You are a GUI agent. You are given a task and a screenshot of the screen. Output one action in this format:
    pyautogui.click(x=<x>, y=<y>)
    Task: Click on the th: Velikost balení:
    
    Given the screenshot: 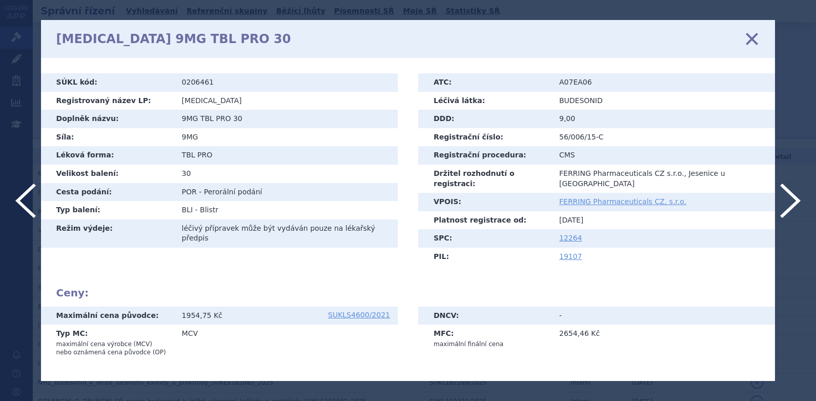 What is the action you would take?
    pyautogui.click(x=108, y=174)
    